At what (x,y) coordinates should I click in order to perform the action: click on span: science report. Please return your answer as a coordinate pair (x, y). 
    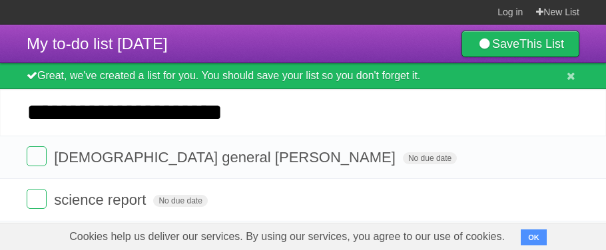
    Looking at the image, I should click on (101, 200).